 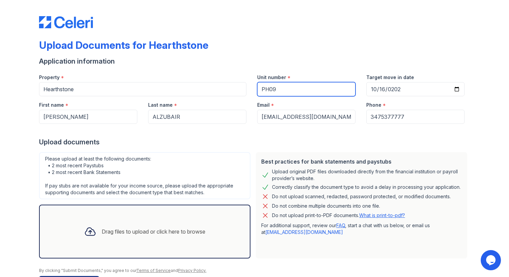 I want to click on label: Target move in date, so click(x=390, y=77).